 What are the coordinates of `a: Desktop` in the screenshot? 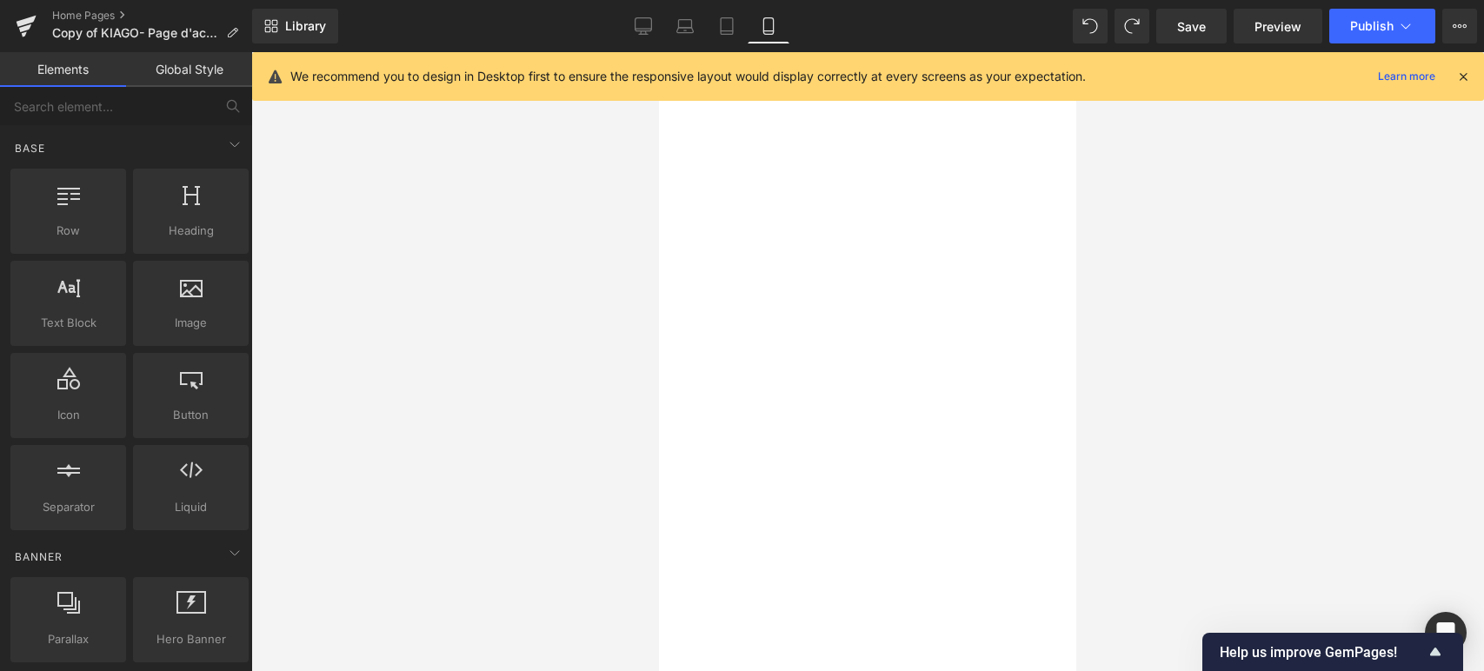 It's located at (643, 26).